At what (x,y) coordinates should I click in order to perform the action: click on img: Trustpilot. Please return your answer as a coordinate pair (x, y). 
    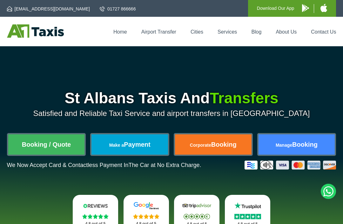
    Looking at the image, I should click on (247, 206).